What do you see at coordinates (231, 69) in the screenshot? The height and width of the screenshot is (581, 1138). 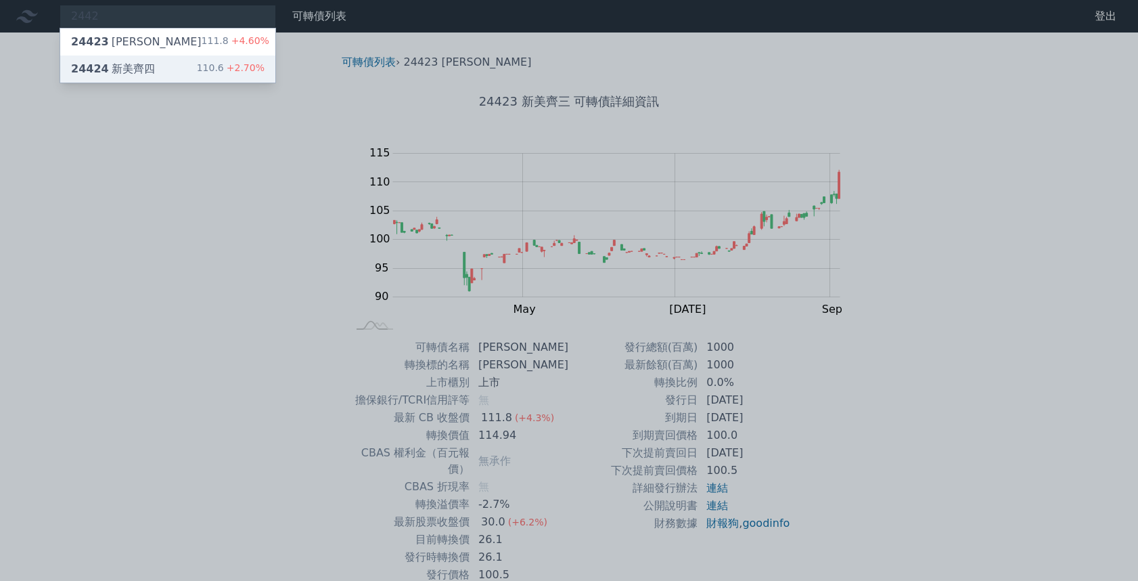 I see `div: 110.6` at bounding box center [231, 69].